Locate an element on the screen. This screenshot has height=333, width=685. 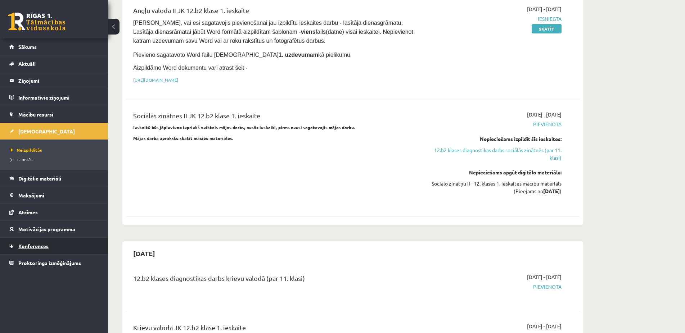
div: Nepieciešams apgūt digitālo materiālu: is located at coordinates (493, 172).